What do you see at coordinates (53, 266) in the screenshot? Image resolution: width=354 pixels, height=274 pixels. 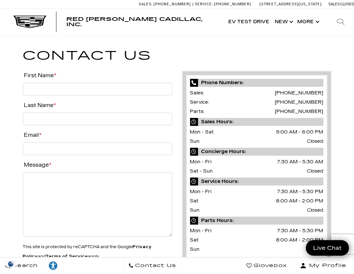 I see `div: Explore your accessibility options` at bounding box center [53, 266].